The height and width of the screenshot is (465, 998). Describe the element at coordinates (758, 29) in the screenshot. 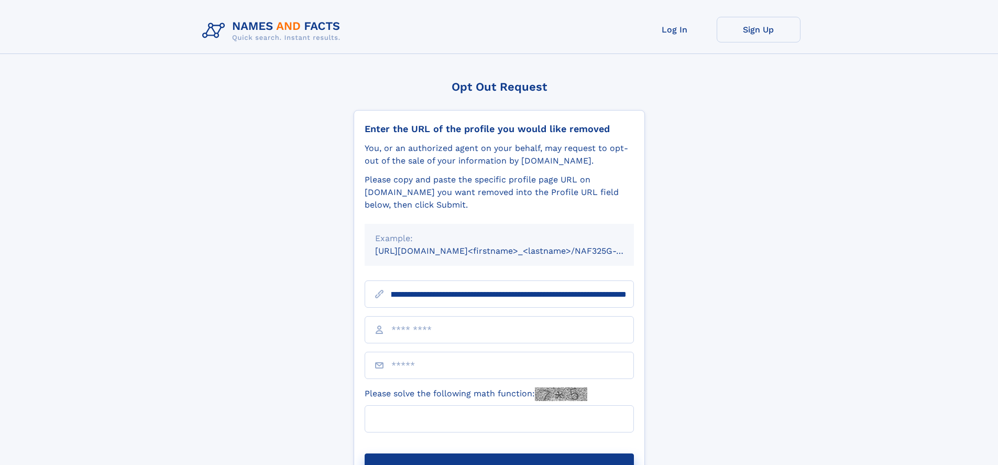

I see `a: Sign Up` at that location.